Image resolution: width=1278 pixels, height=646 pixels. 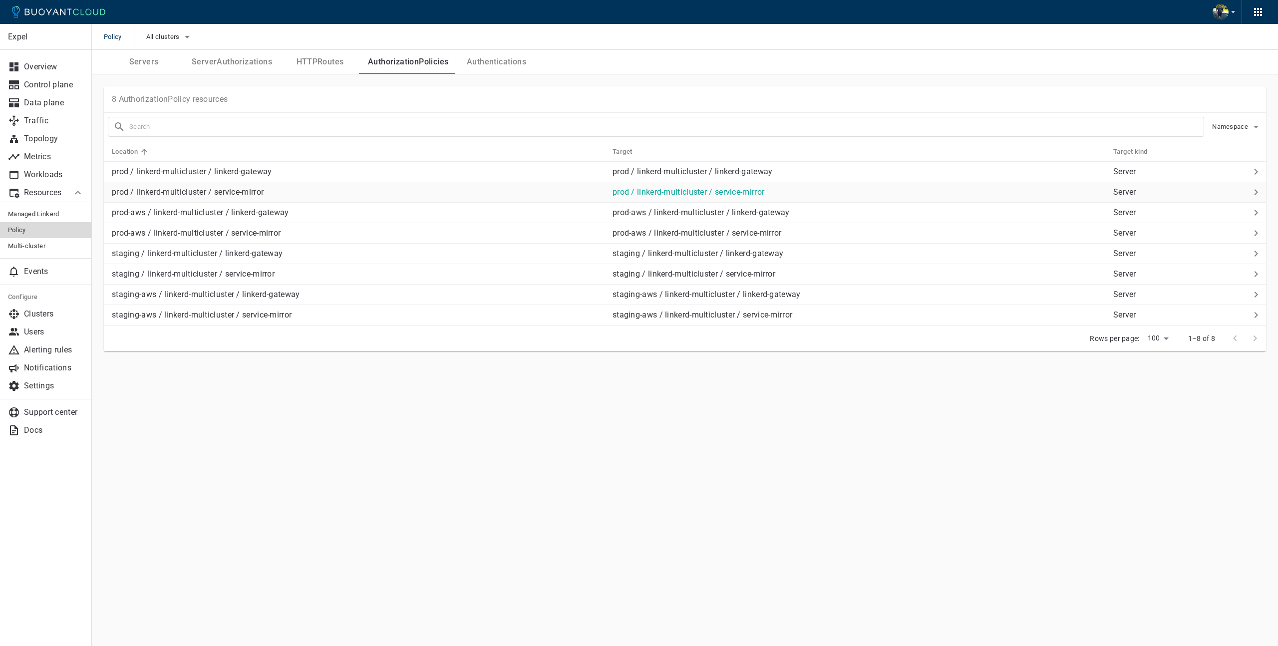 I want to click on p: Metrics, so click(x=54, y=157).